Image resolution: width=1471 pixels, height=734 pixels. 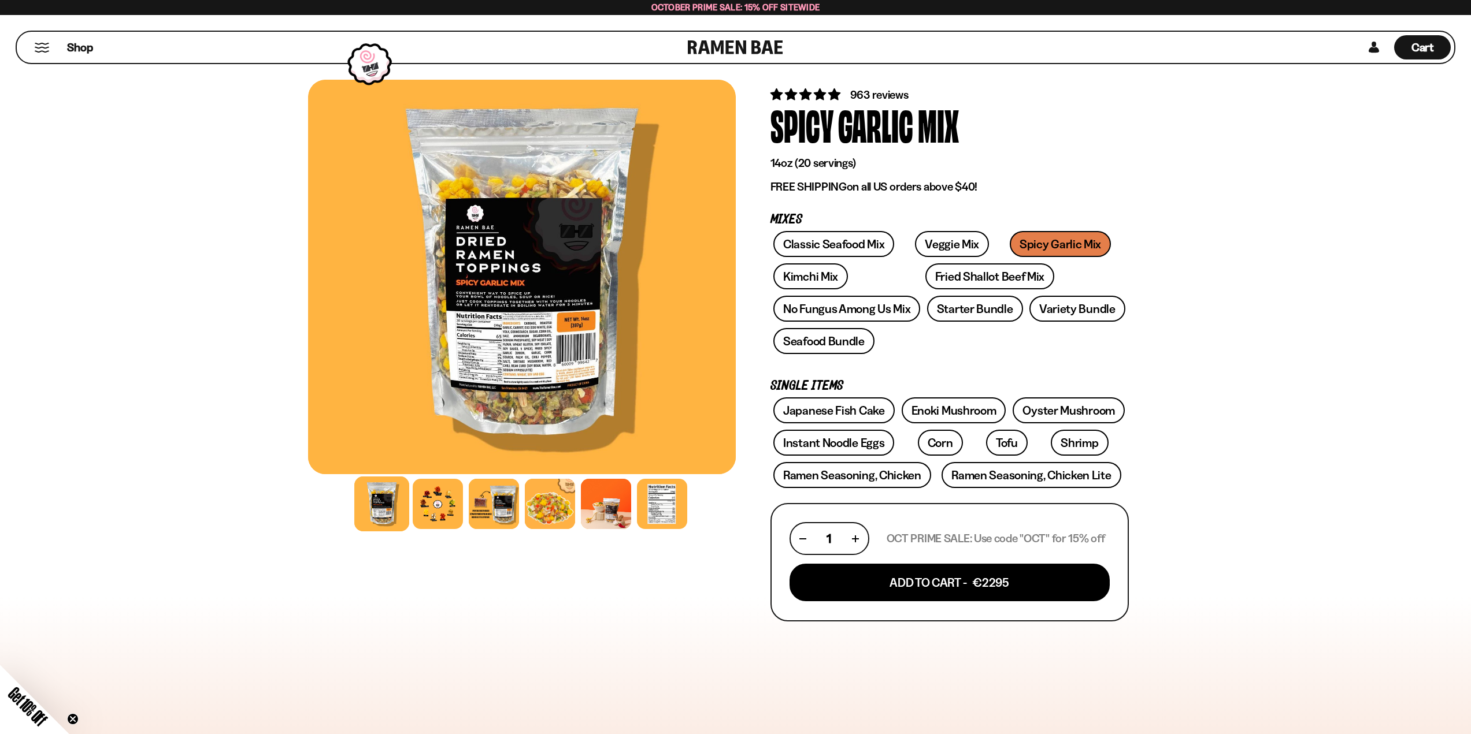 I want to click on span: Cart, so click(x=1422, y=47).